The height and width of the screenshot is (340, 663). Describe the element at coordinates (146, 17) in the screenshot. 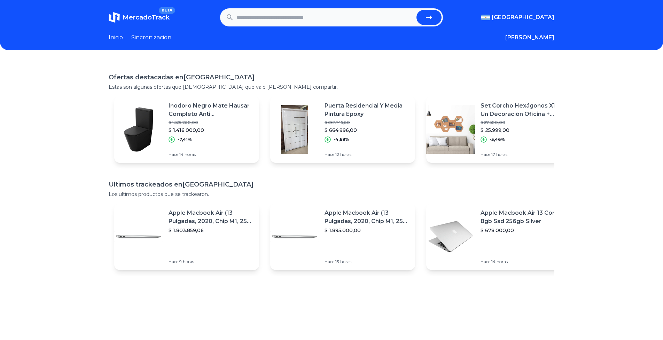

I see `span: MercadoTrack` at that location.